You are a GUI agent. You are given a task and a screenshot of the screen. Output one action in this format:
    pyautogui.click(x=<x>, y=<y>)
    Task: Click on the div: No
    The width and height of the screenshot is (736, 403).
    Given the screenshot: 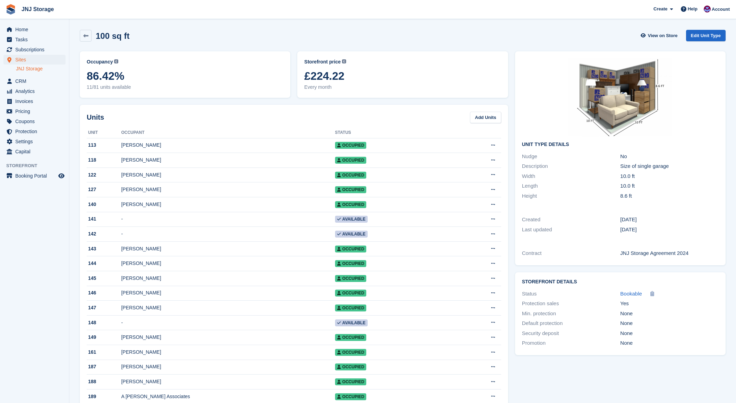 What is the action you would take?
    pyautogui.click(x=669, y=156)
    